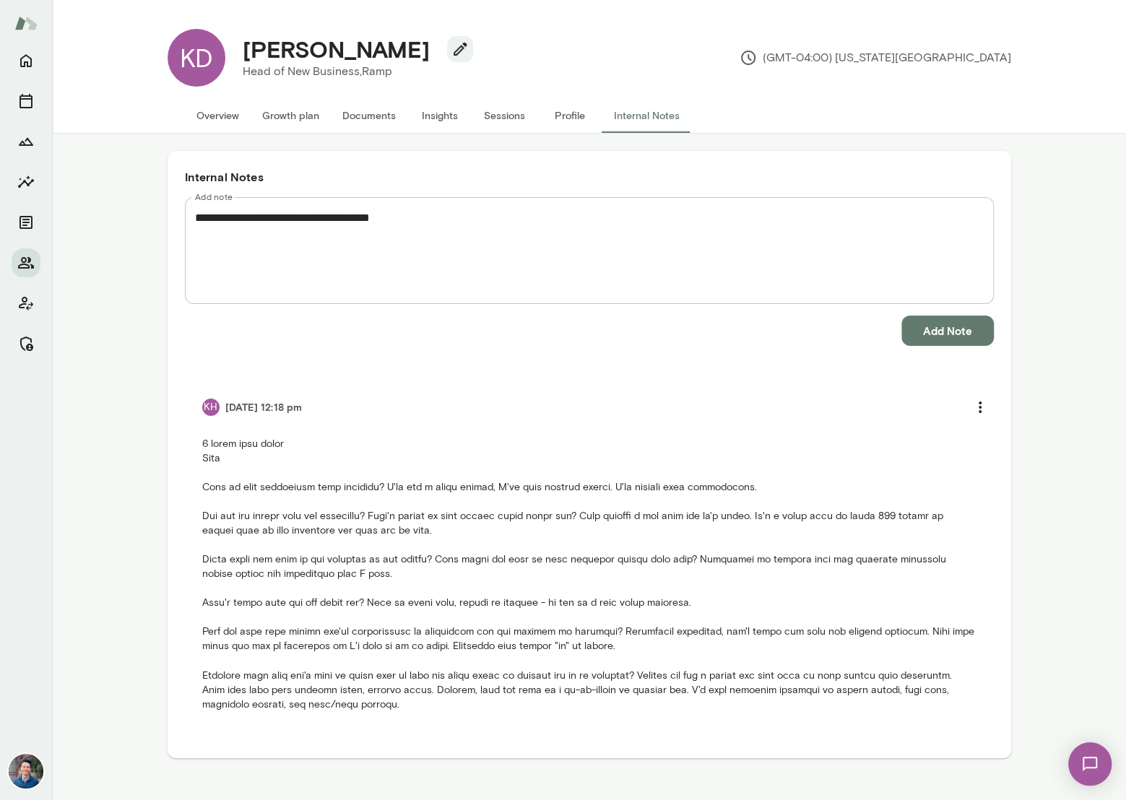  I want to click on button: Home, so click(26, 61).